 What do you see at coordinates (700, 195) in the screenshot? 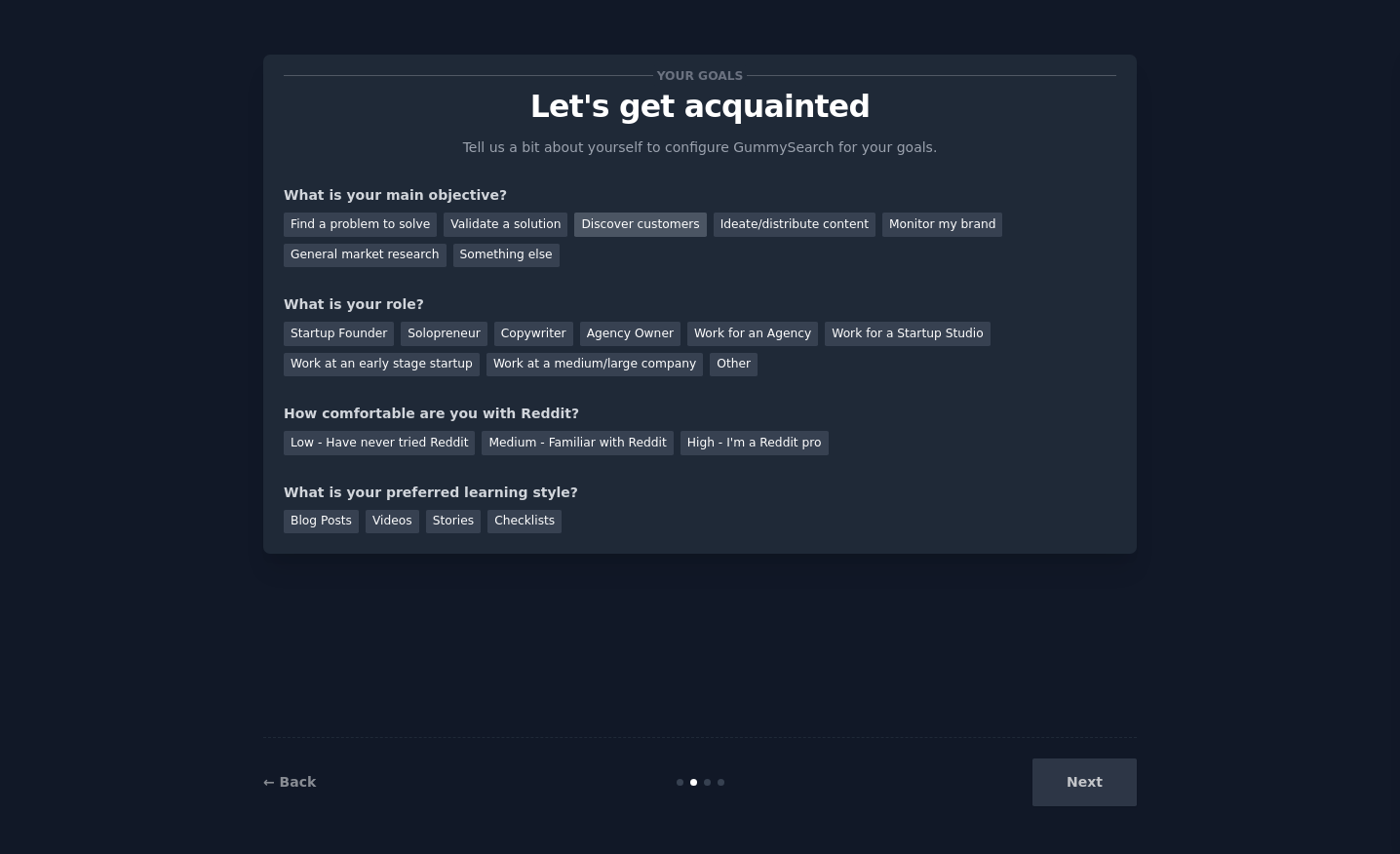
I see `div: What is your main objective?` at bounding box center [700, 195].